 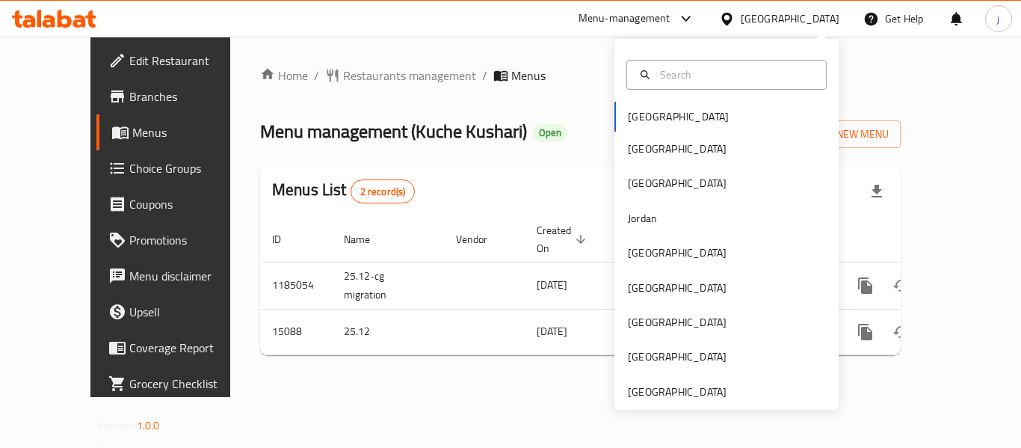 I want to click on span: 1.0.0, so click(x=148, y=425).